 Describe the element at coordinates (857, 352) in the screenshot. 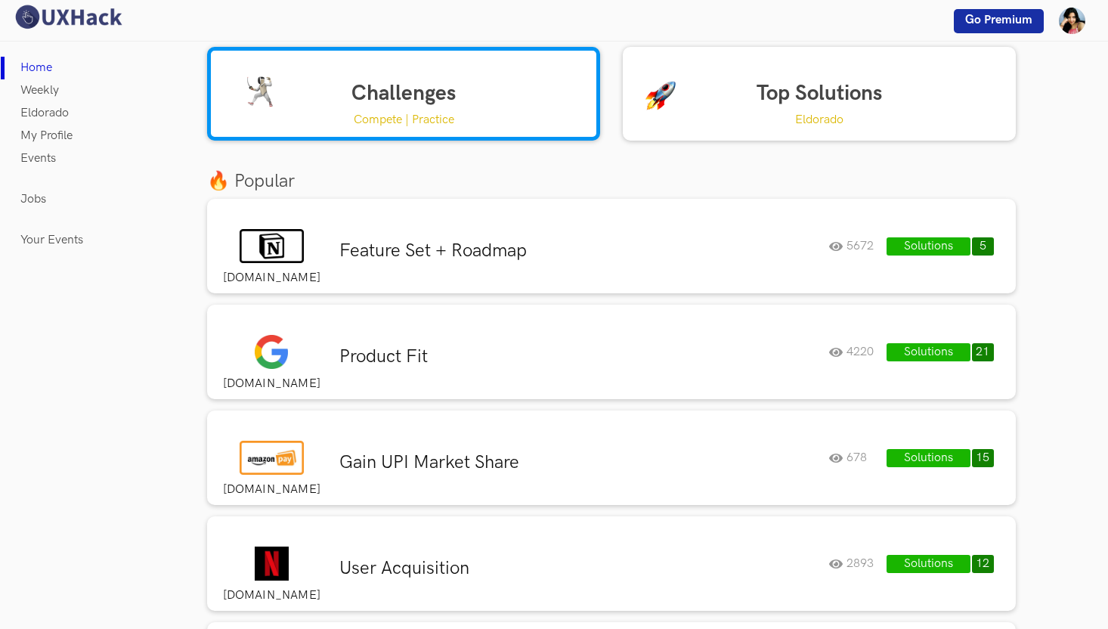

I see `div: 4220` at that location.